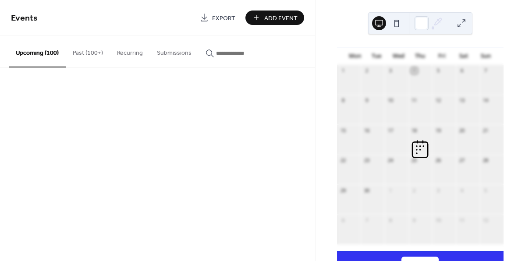 This screenshot has height=261, width=525. I want to click on span: Events, so click(24, 18).